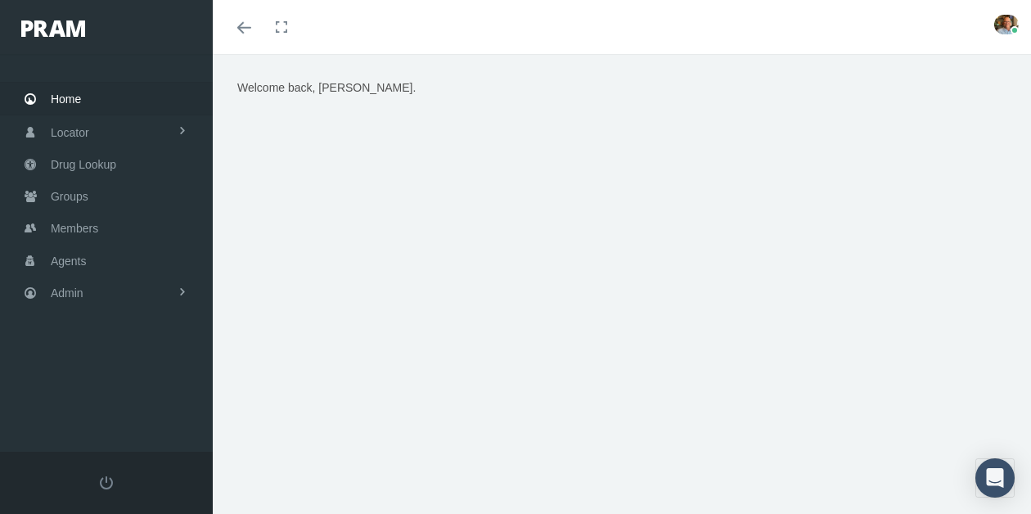 The image size is (1031, 514). Describe the element at coordinates (53, 29) in the screenshot. I see `img: PRAM_20_x_78.png` at that location.